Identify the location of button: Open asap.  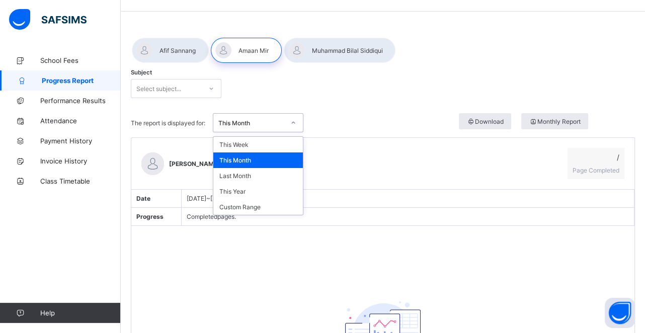
(620, 313).